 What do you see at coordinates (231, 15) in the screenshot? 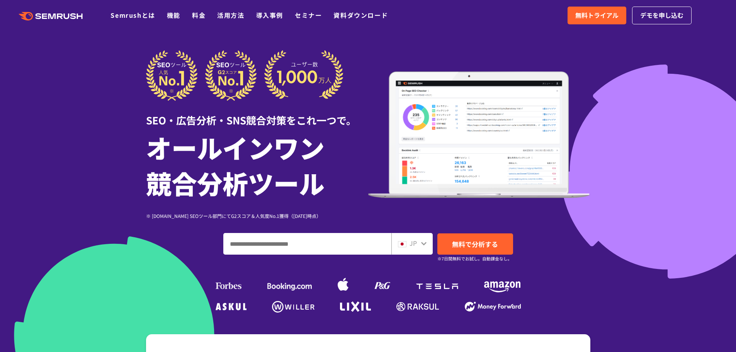
I see `a: 活用方法` at bounding box center [231, 15].